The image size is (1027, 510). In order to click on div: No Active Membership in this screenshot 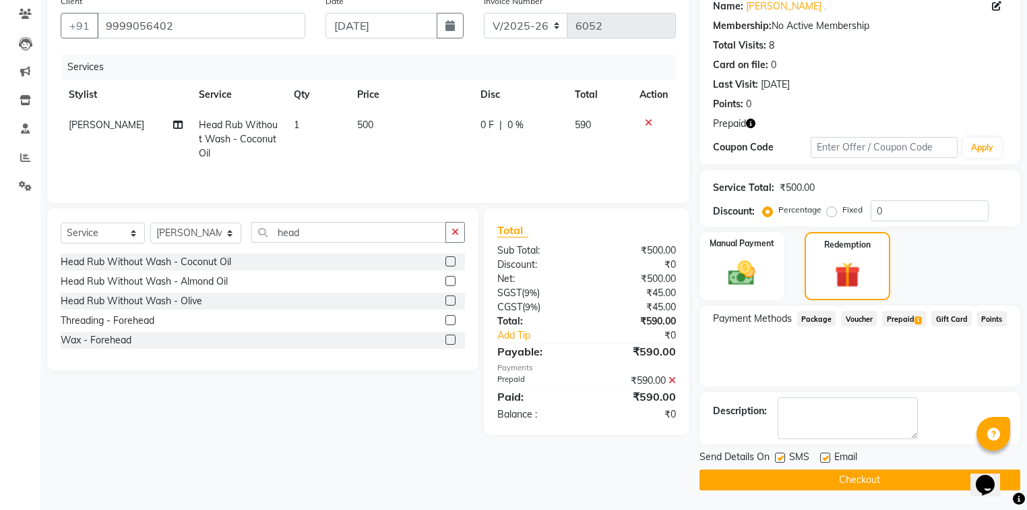, I will do `click(860, 26)`.